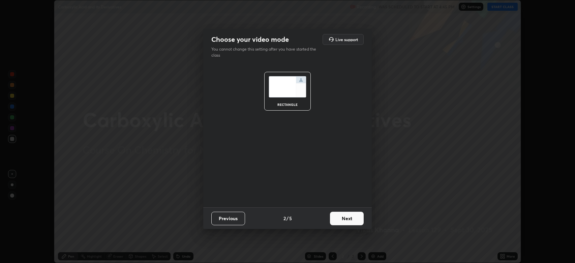 This screenshot has width=575, height=263. Describe the element at coordinates (266, 52) in the screenshot. I see `p: You cannot change this setting after you have started the class` at that location.